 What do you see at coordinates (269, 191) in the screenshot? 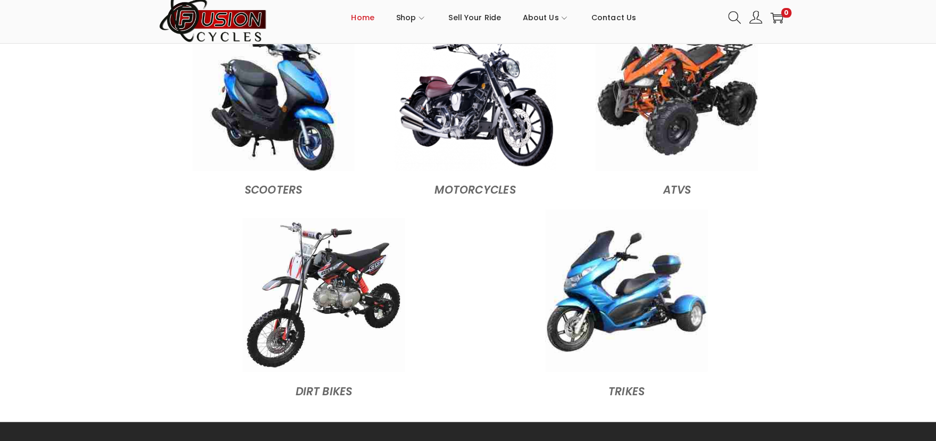
I see `figcaption: Scooters` at bounding box center [269, 191].